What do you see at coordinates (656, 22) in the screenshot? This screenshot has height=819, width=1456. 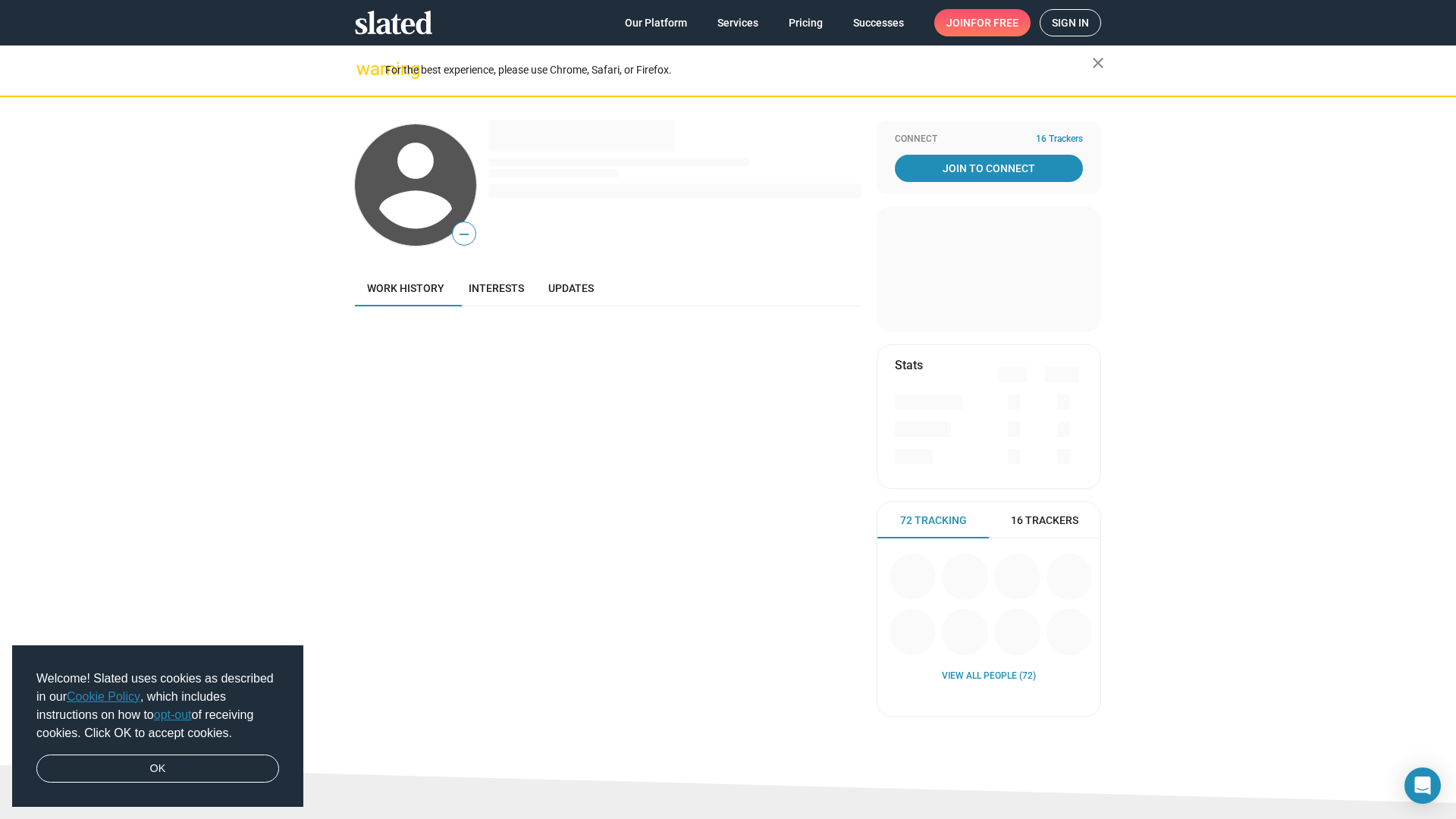 I see `span: Our Platform` at bounding box center [656, 22].